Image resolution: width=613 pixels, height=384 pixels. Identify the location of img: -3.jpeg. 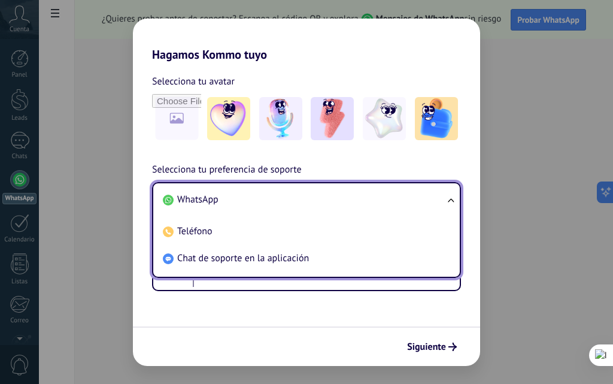
(332, 119).